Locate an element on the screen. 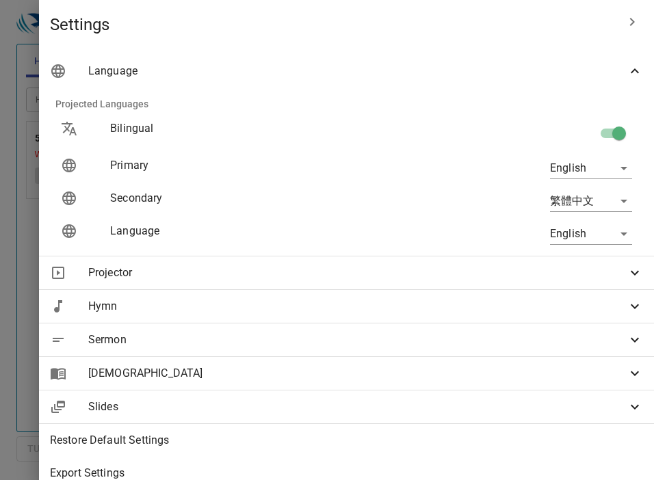  p: Secondary is located at coordinates (248, 198).